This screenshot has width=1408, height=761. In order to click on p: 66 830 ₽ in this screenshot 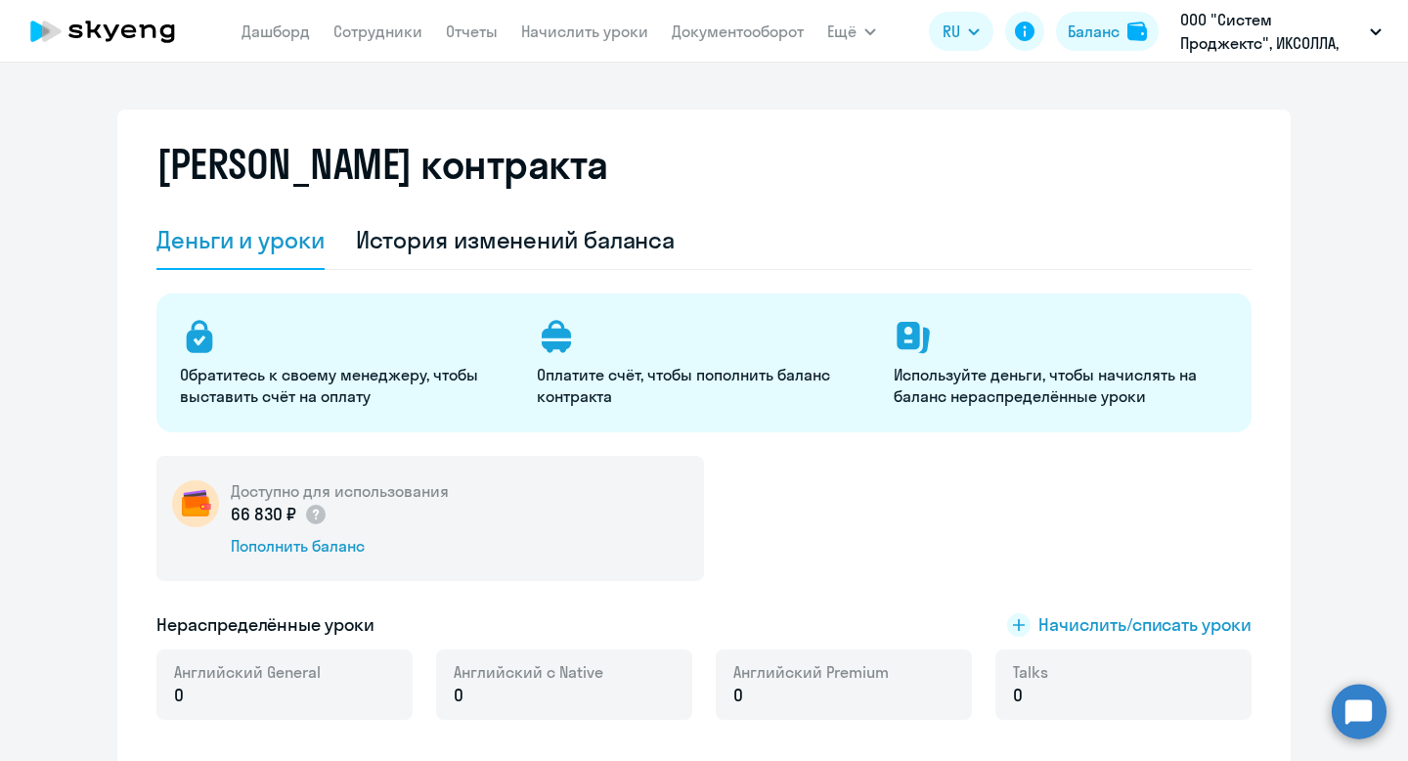, I will do `click(279, 514)`.